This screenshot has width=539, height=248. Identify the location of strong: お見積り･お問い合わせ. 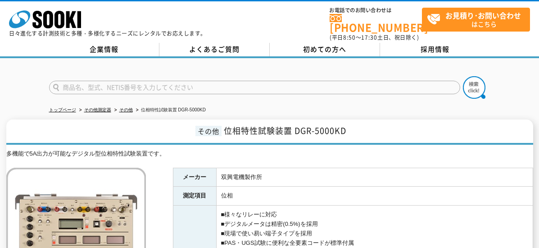
(483, 15).